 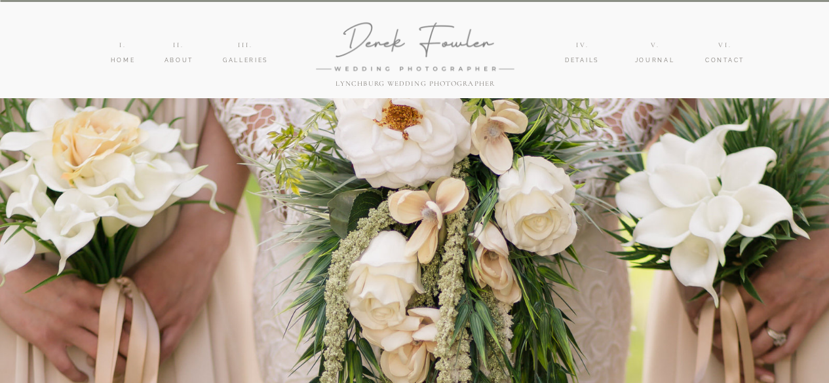 What do you see at coordinates (179, 61) in the screenshot?
I see `nav: About` at bounding box center [179, 61].